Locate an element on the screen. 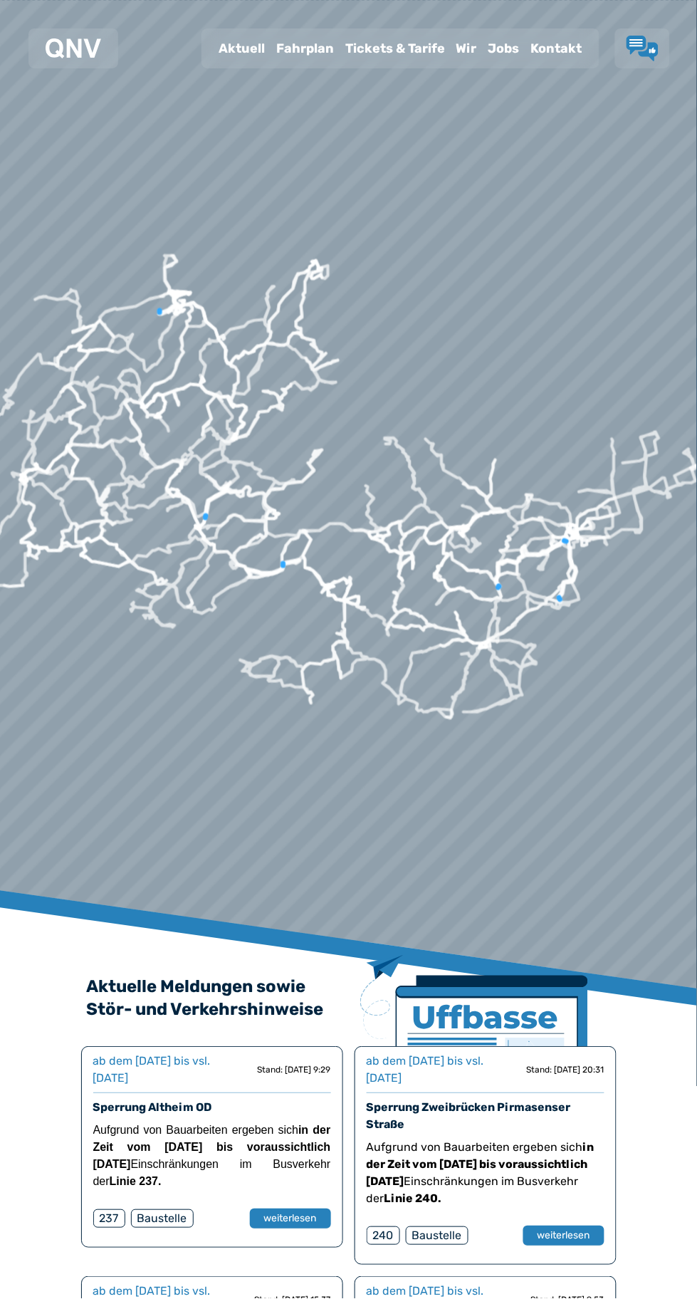 The width and height of the screenshot is (697, 1299). font: Linie 237. is located at coordinates (135, 1181).